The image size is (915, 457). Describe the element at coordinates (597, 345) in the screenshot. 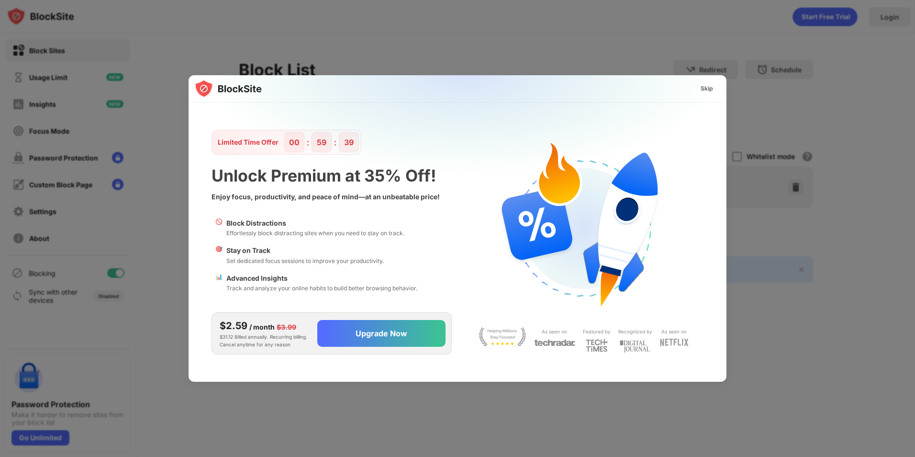

I see `img: light-techtimes.svg` at that location.